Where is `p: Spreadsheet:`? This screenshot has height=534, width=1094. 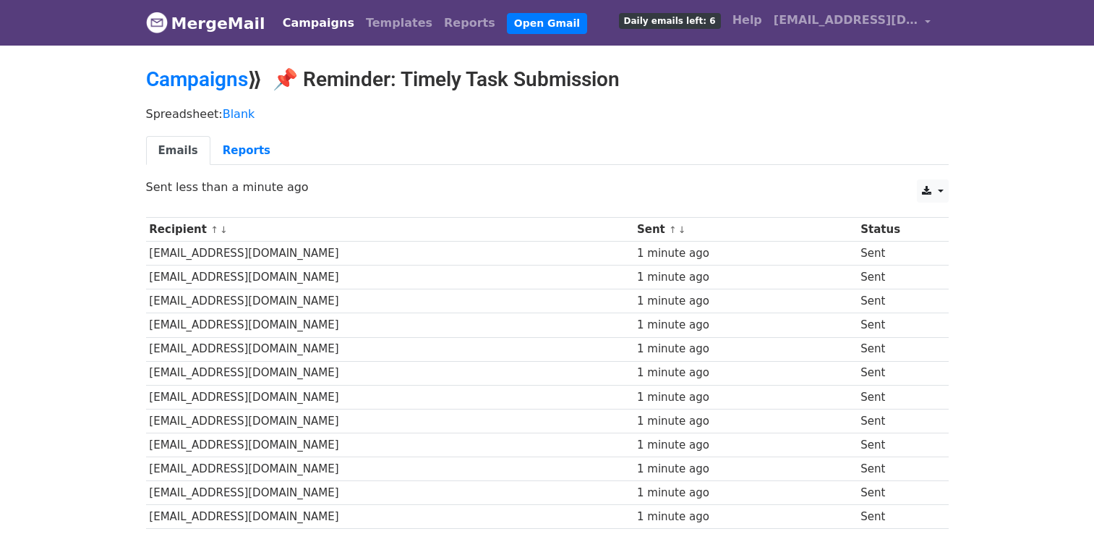 p: Spreadsheet: is located at coordinates (547, 114).